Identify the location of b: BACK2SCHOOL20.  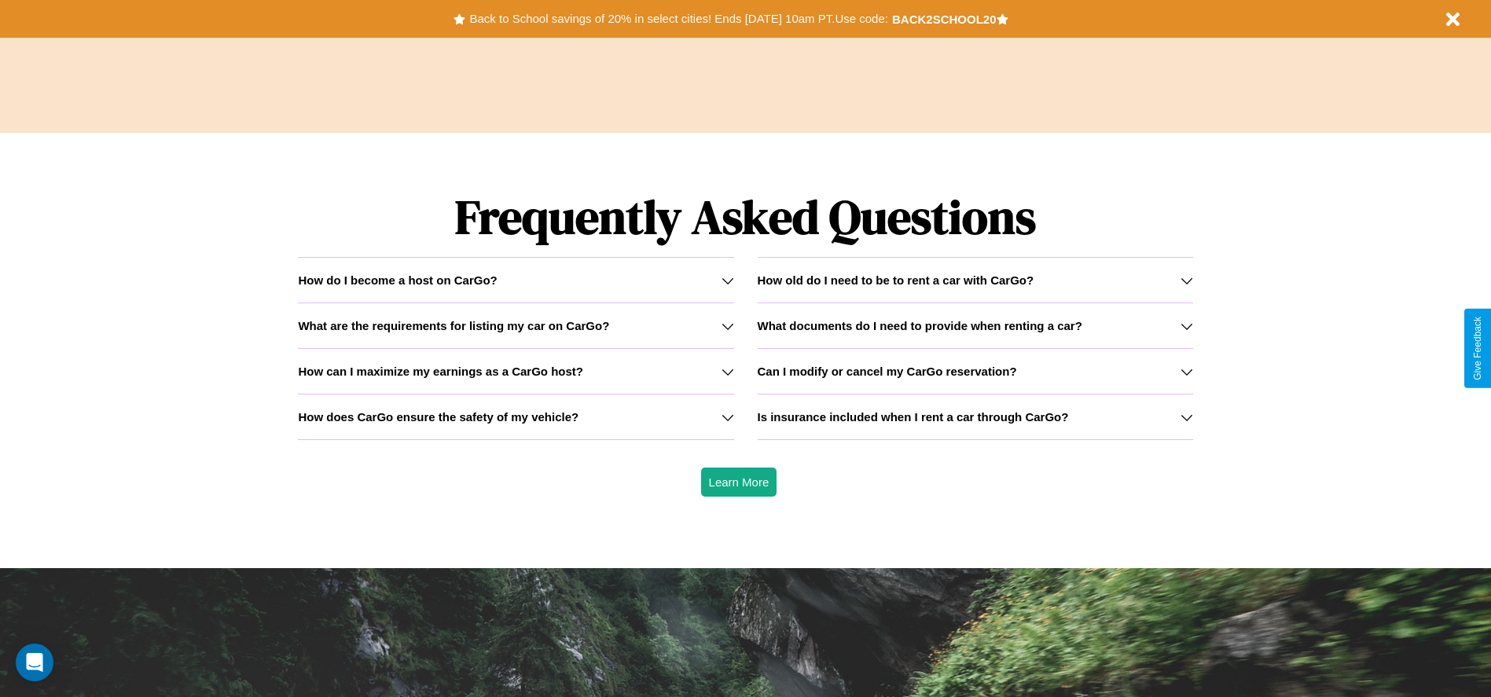
(944, 19).